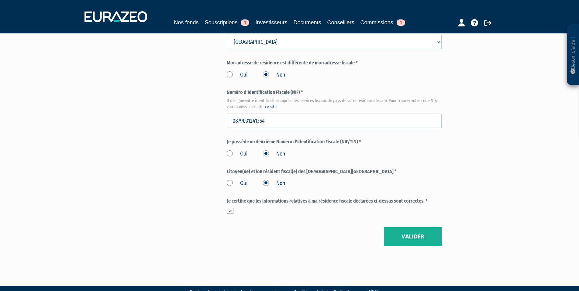 The width and height of the screenshot is (579, 291). What do you see at coordinates (271, 107) in the screenshot?
I see `a: ce site` at bounding box center [271, 107].